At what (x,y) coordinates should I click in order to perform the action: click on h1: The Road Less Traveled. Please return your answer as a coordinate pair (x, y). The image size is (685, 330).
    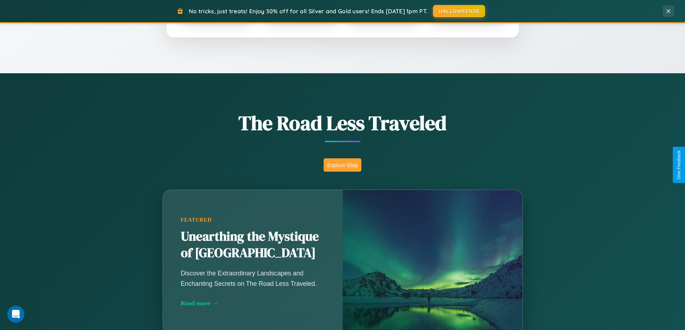
    Looking at the image, I should click on (342, 123).